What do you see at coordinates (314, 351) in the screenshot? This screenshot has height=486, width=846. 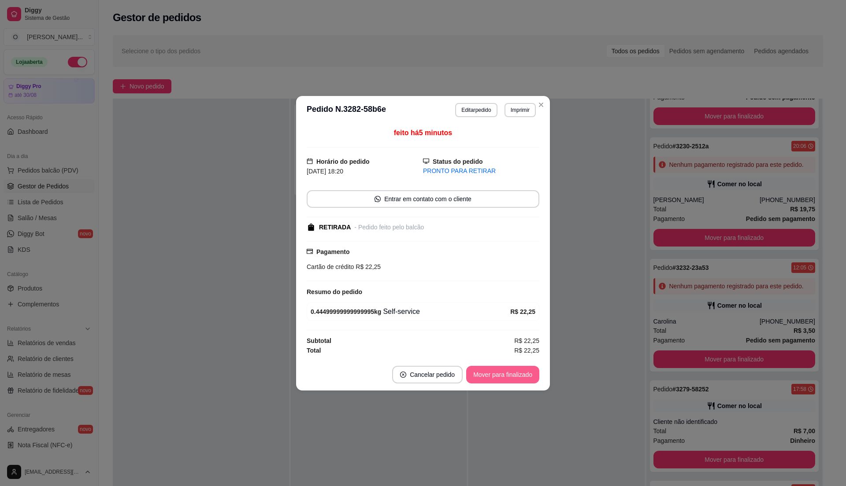 I see `strong: Total` at bounding box center [314, 351].